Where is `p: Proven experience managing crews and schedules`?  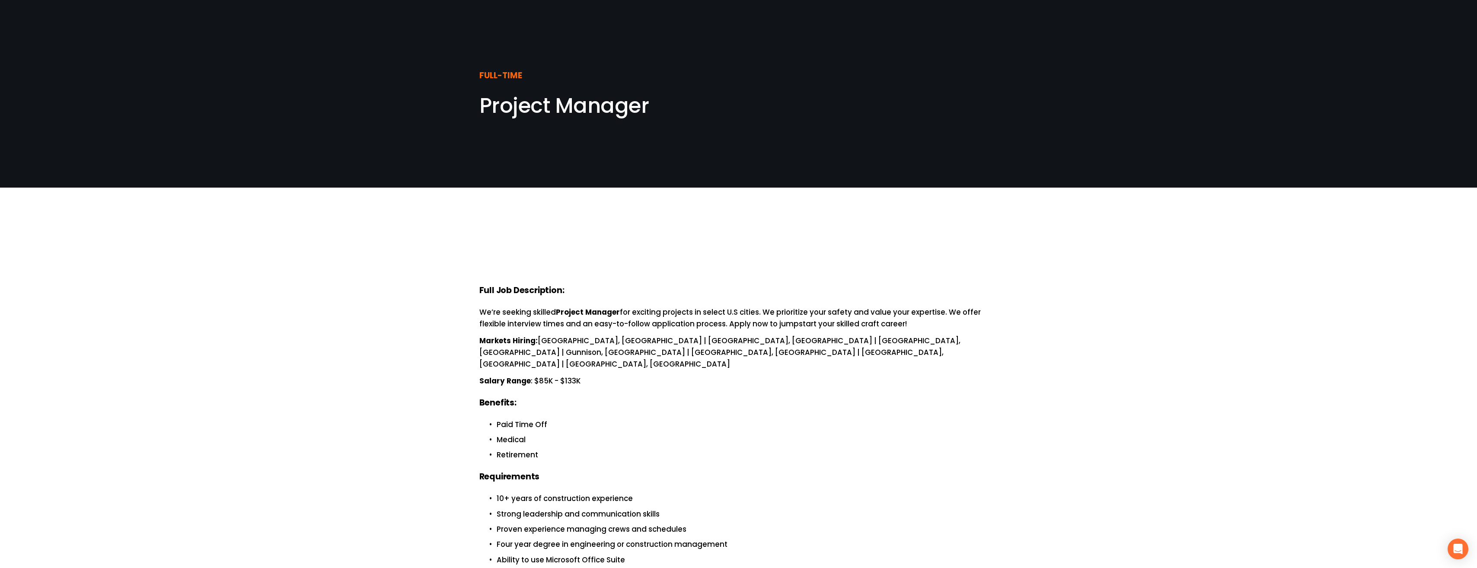
p: Proven experience managing crews and schedules is located at coordinates (747, 529).